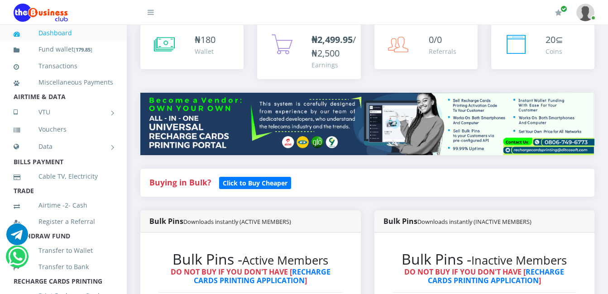  I want to click on a: Cable TV, Electricity, so click(63, 176).